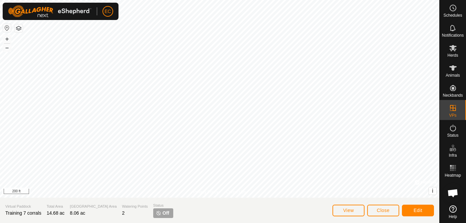 Image resolution: width=466 pixels, height=223 pixels. I want to click on span: 14.68 ac, so click(56, 213).